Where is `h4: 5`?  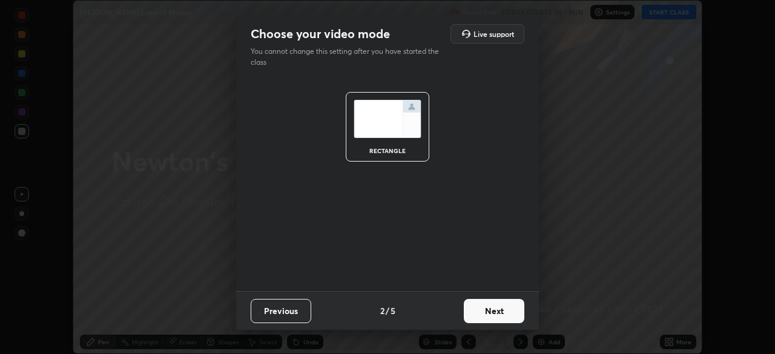
h4: 5 is located at coordinates (393, 310).